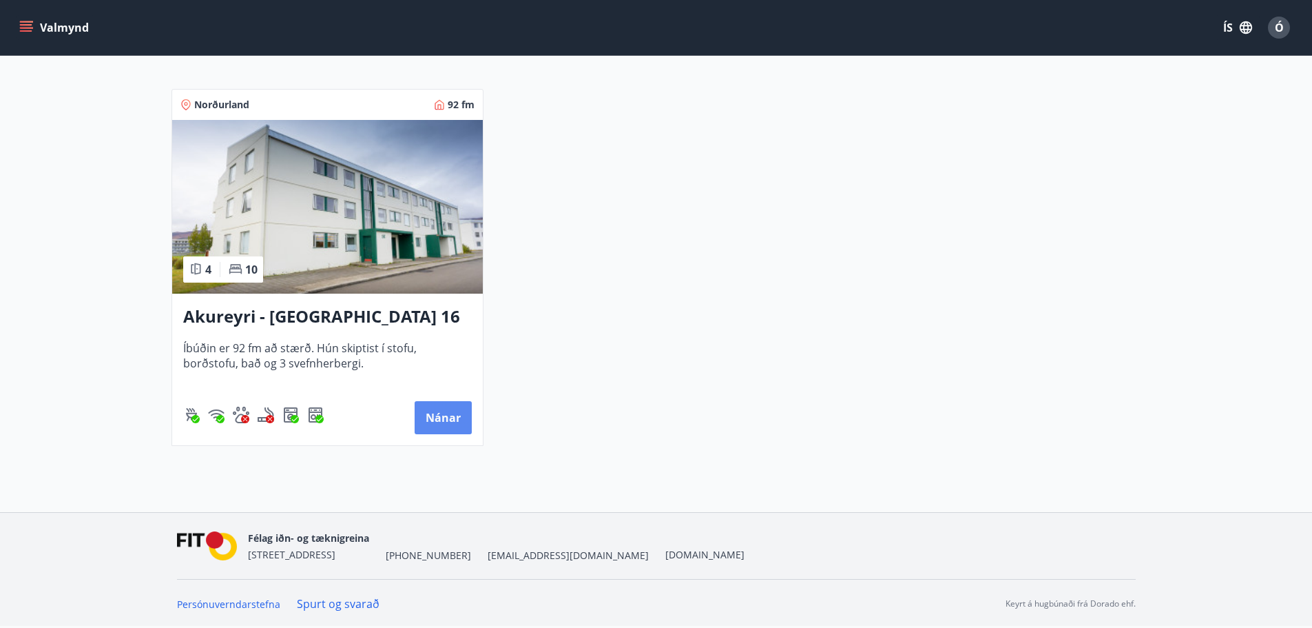 This screenshot has height=628, width=1312. What do you see at coordinates (327, 207) in the screenshot?
I see `img: Paella dish` at bounding box center [327, 207].